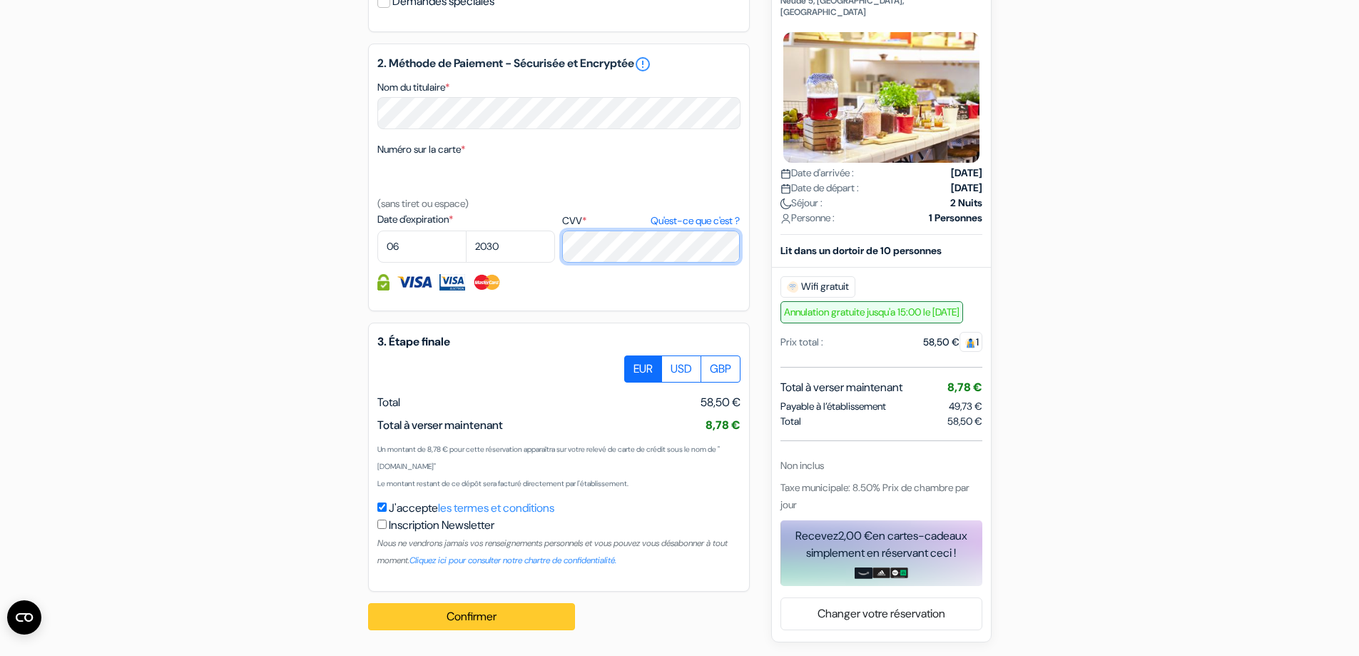  I want to click on strong: 1 Personnes, so click(955, 217).